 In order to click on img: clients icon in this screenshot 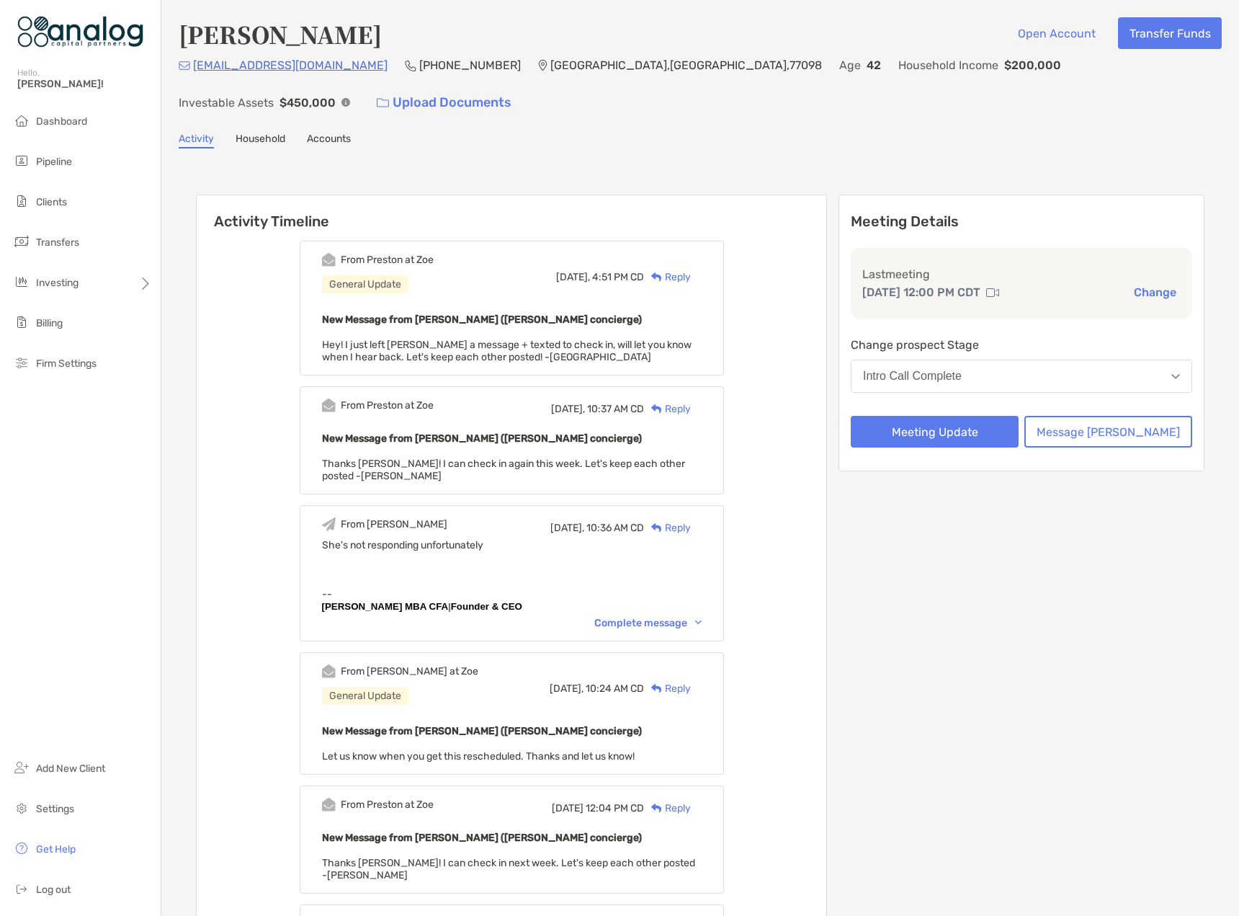, I will do `click(22, 201)`.